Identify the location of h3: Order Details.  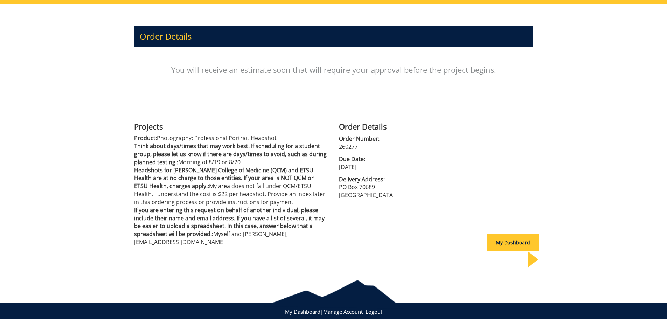
(334, 36).